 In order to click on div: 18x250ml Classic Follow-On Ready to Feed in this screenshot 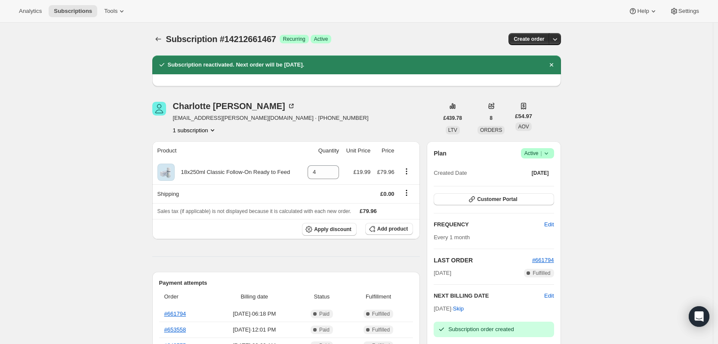, I will do `click(232, 172)`.